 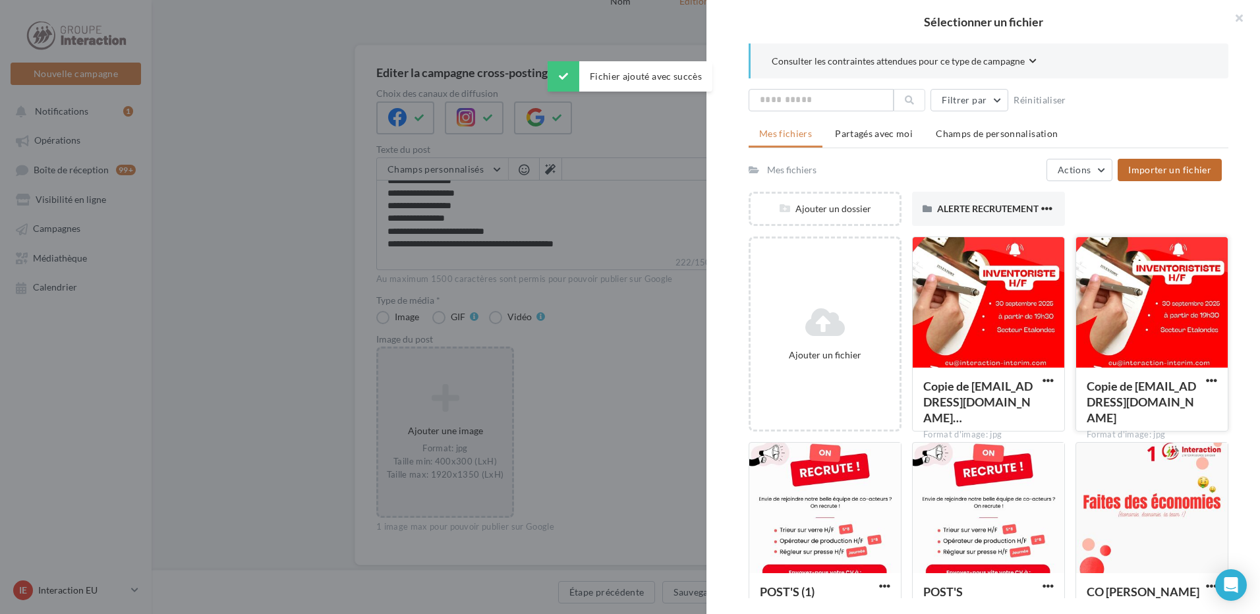 I want to click on h2: Sélectionner un fichier, so click(x=983, y=22).